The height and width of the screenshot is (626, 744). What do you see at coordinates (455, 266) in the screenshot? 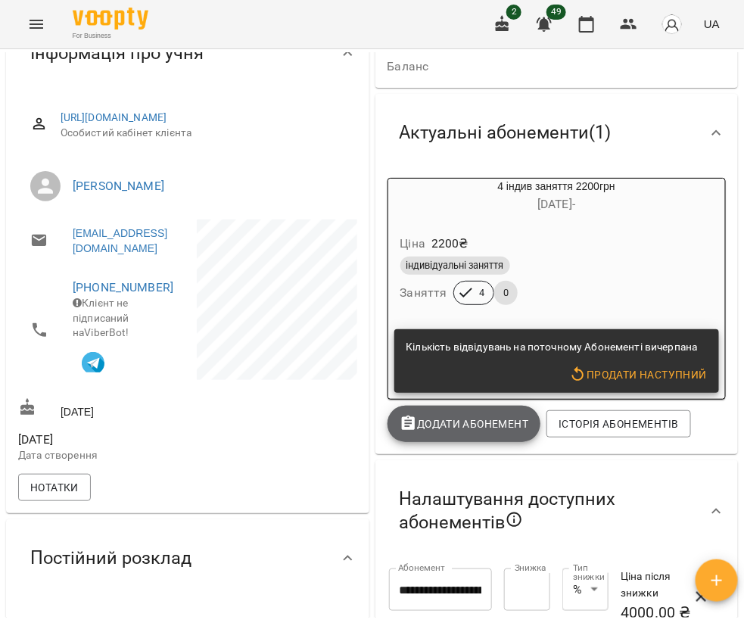
I see `span: індивідуальні заняття` at bounding box center [455, 266].